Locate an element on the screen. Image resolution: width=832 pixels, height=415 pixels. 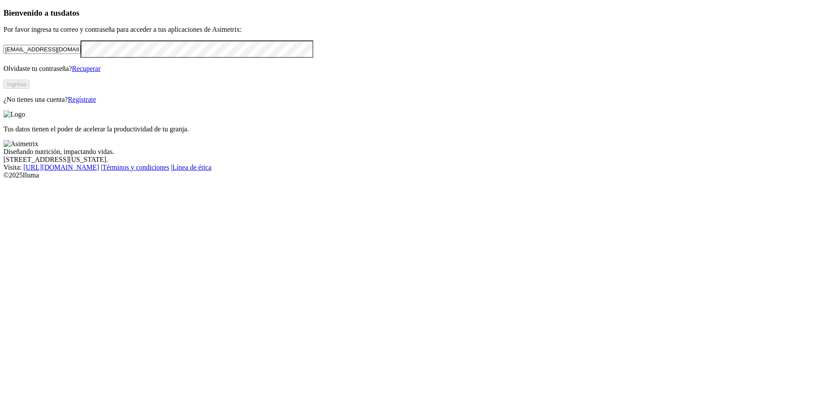
a: Recuperar is located at coordinates (86, 68).